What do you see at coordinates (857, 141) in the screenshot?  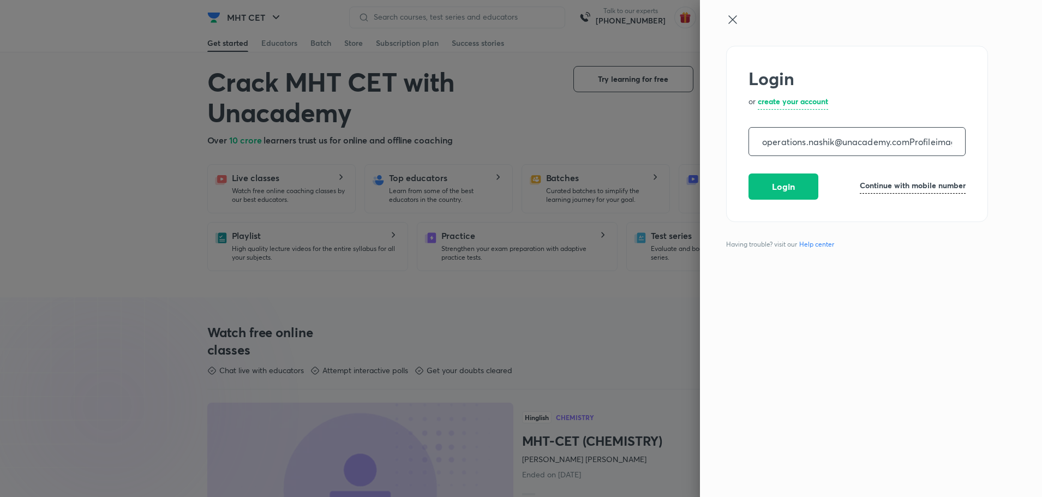 I see `input: Email address` at bounding box center [857, 141].